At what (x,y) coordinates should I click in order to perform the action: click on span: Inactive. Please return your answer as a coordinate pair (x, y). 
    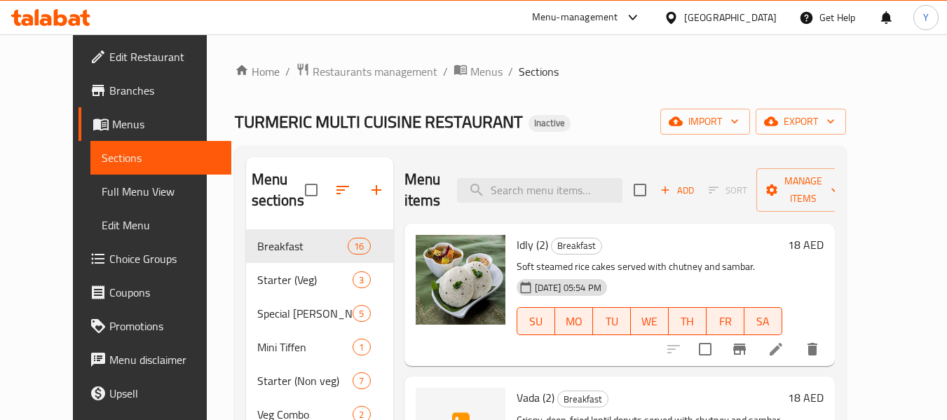
    Looking at the image, I should click on (550, 123).